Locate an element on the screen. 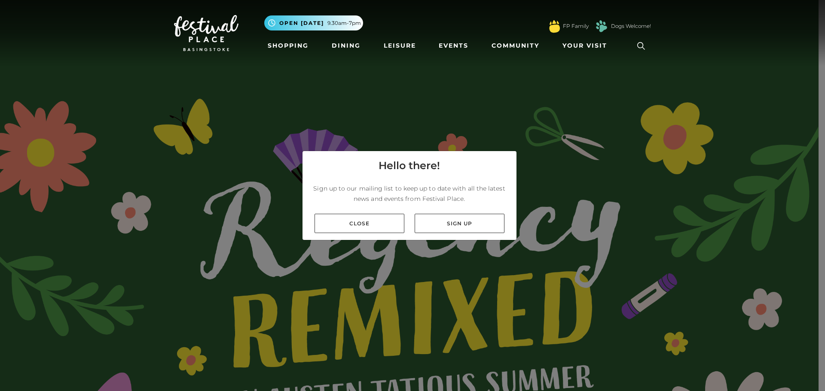 The height and width of the screenshot is (391, 825). a: Events is located at coordinates (453, 46).